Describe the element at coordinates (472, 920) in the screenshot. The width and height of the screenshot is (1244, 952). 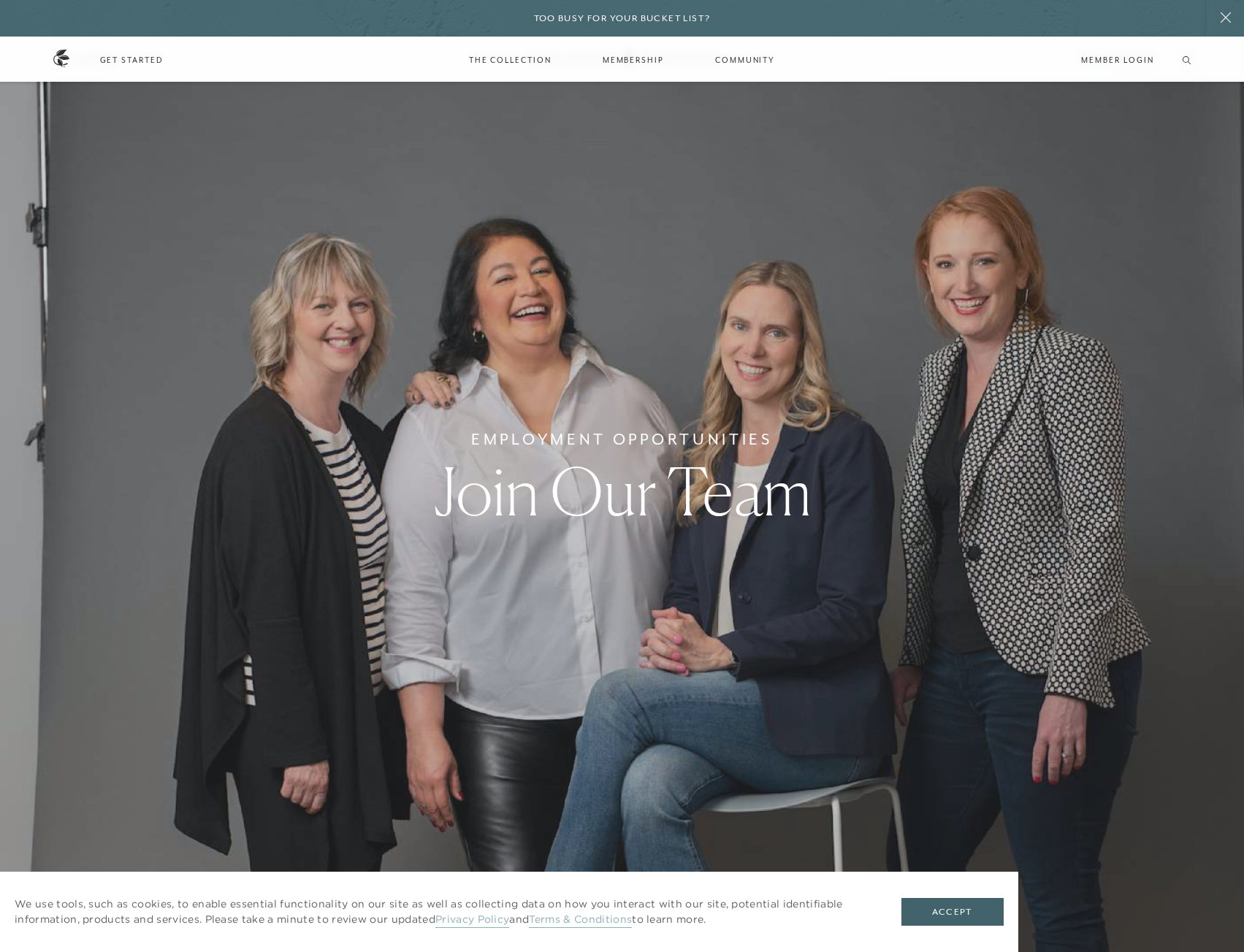
I see `a: Privacy Policy` at that location.